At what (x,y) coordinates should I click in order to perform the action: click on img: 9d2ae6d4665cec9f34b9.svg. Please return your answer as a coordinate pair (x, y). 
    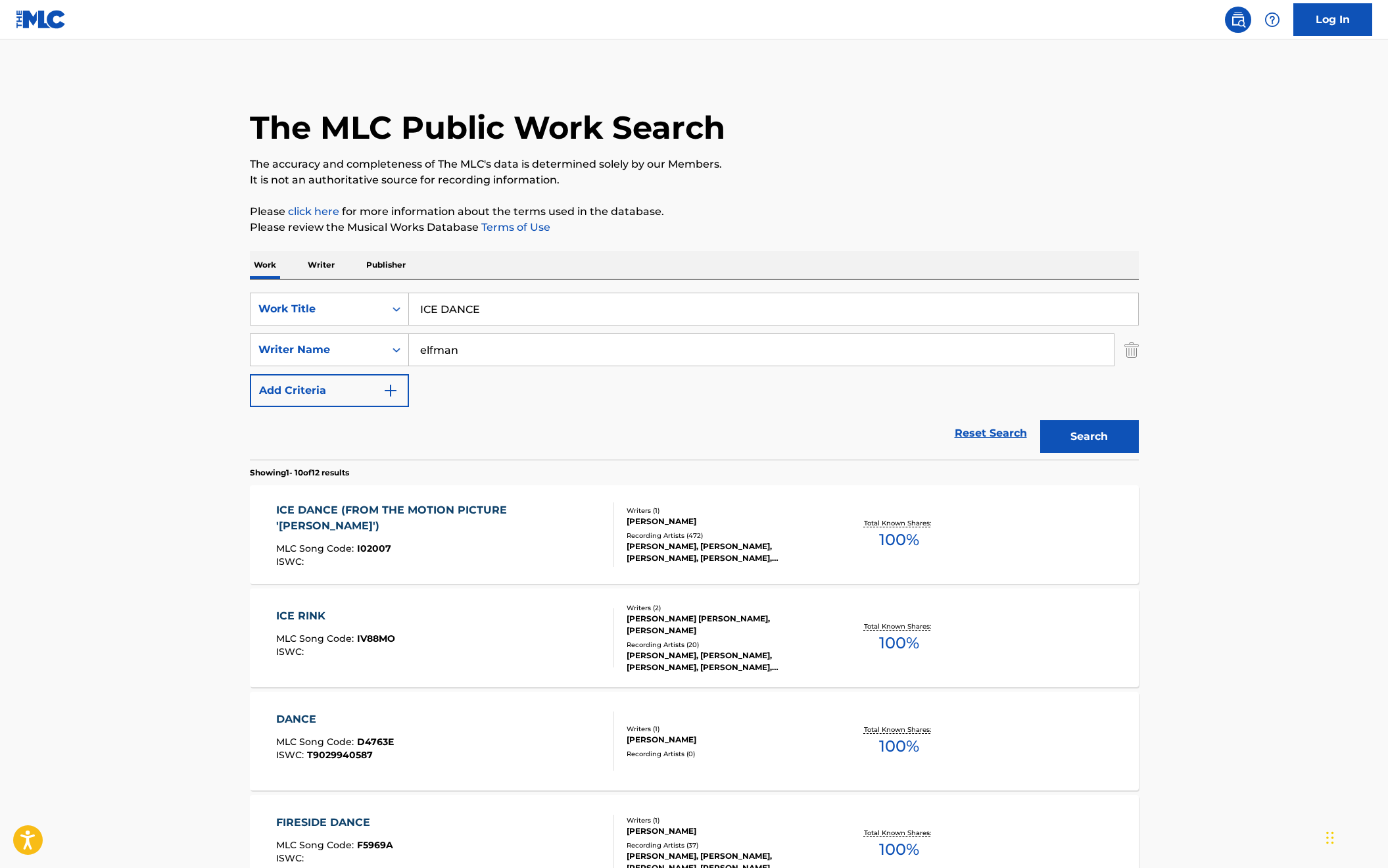
    Looking at the image, I should click on (391, 391).